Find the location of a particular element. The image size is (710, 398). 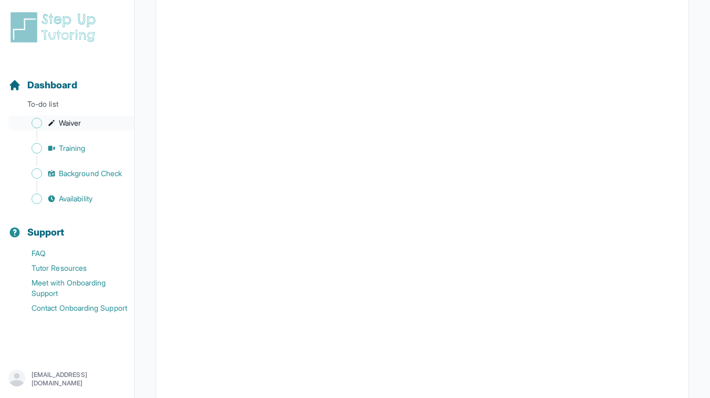

a: Background Check is located at coordinates (71, 173).